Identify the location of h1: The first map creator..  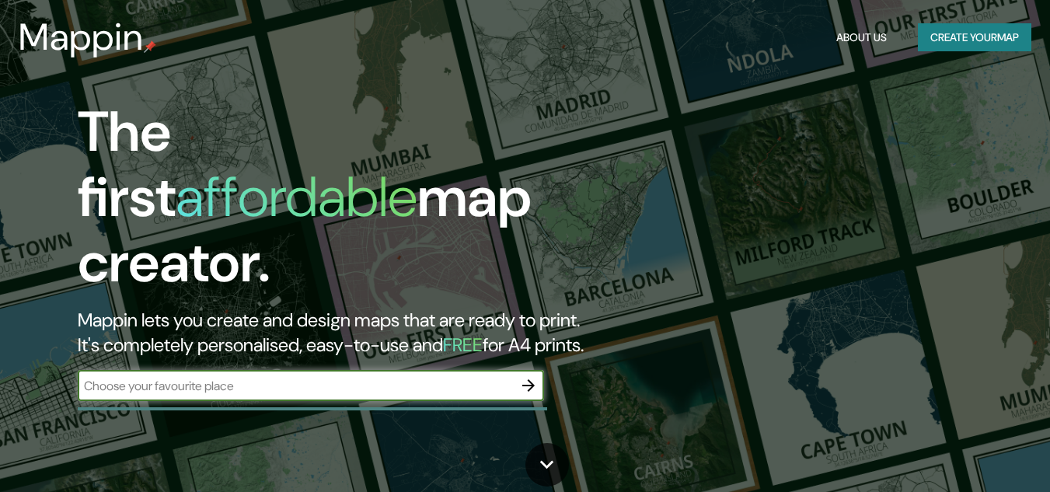
(340, 204).